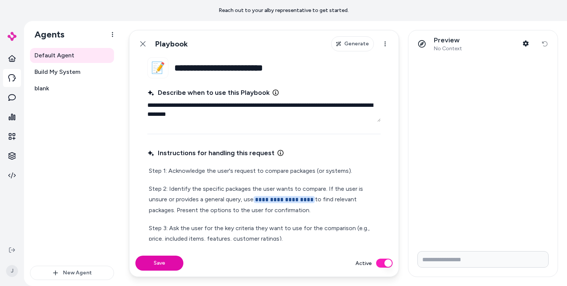 The image size is (567, 286). Describe the element at coordinates (352, 44) in the screenshot. I see `button: Generate` at that location.